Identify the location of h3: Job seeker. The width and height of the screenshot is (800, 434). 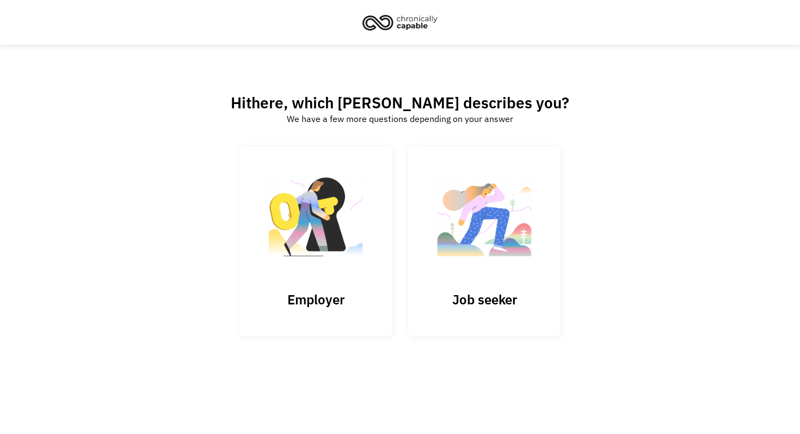
(484, 299).